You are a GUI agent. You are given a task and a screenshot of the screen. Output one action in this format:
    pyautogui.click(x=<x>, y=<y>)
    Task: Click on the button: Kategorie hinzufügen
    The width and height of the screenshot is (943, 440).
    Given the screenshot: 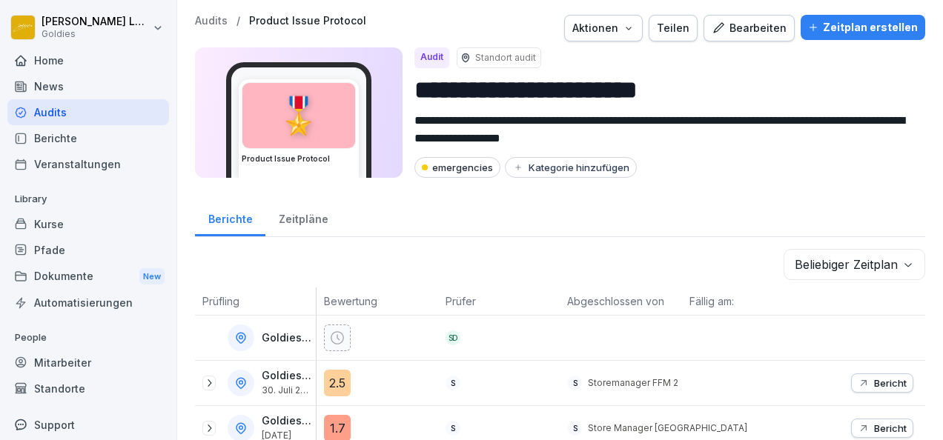 What is the action you would take?
    pyautogui.click(x=571, y=168)
    